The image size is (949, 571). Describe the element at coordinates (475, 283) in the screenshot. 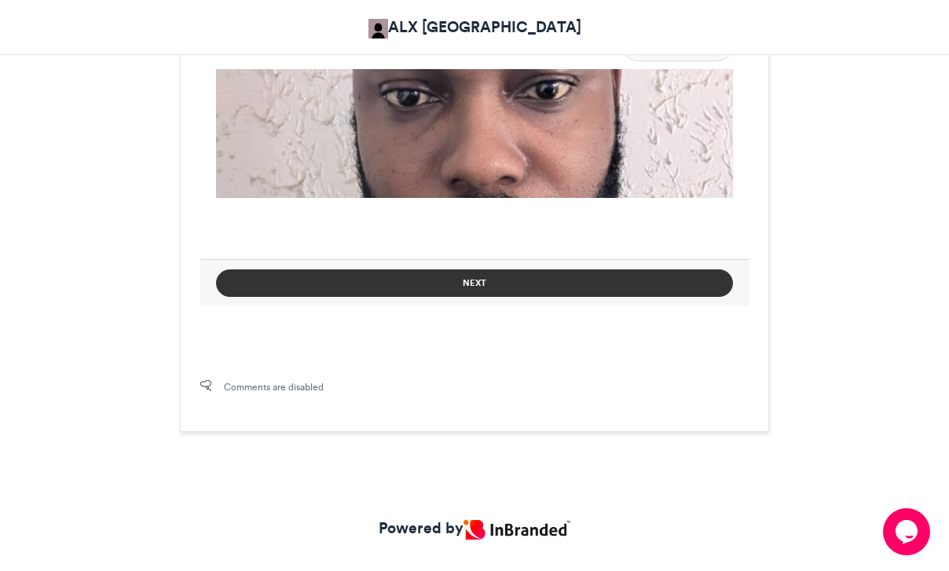

I see `button: Next` at that location.